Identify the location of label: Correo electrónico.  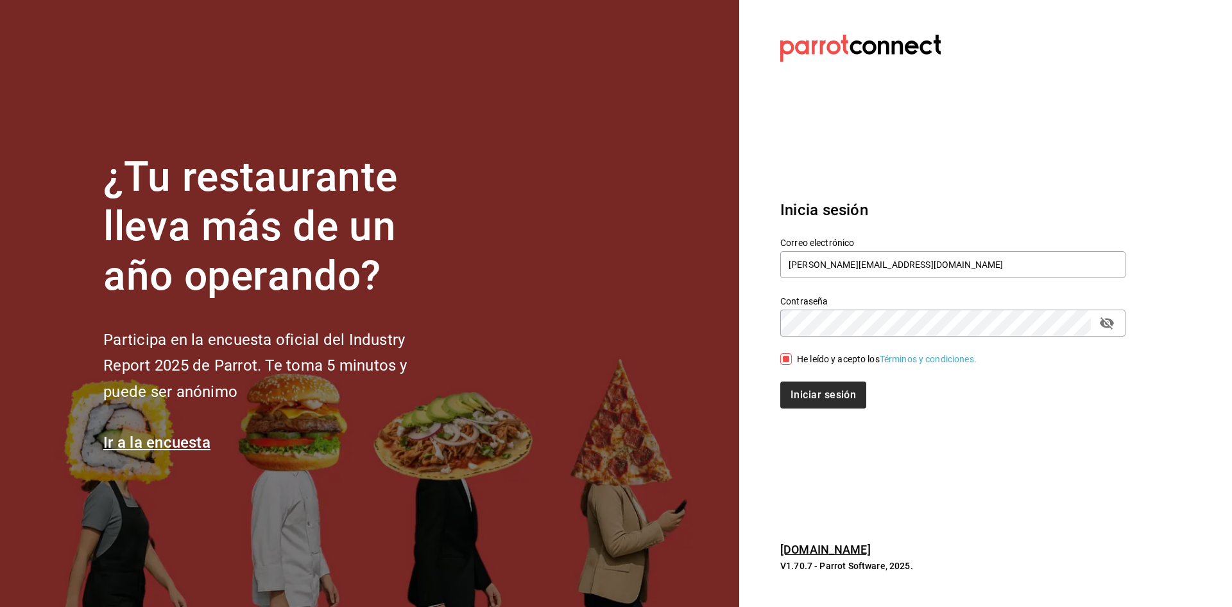
(953, 243).